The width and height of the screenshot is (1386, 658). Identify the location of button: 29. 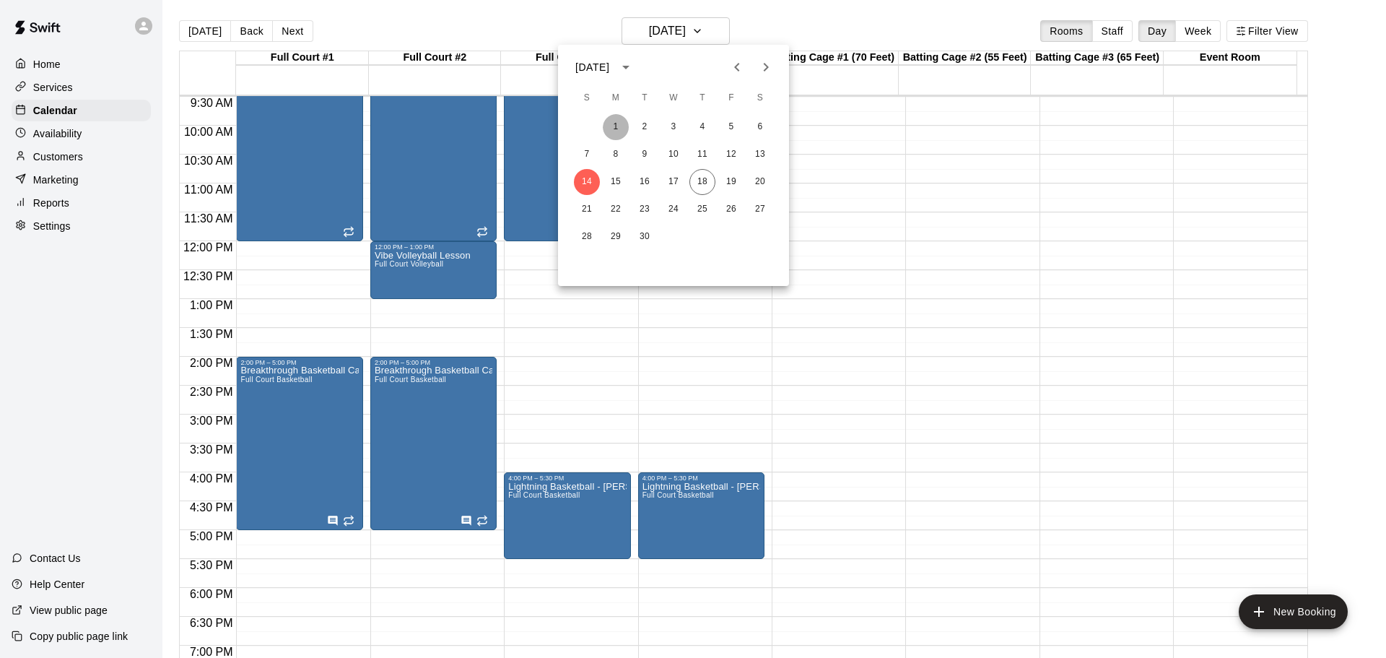
(616, 237).